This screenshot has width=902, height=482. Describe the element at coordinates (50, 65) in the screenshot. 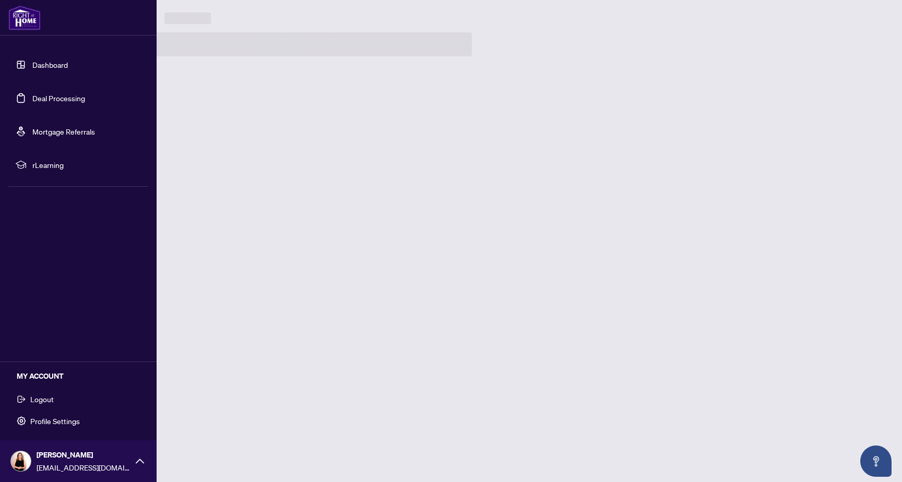

I see `a: Dashboard` at that location.